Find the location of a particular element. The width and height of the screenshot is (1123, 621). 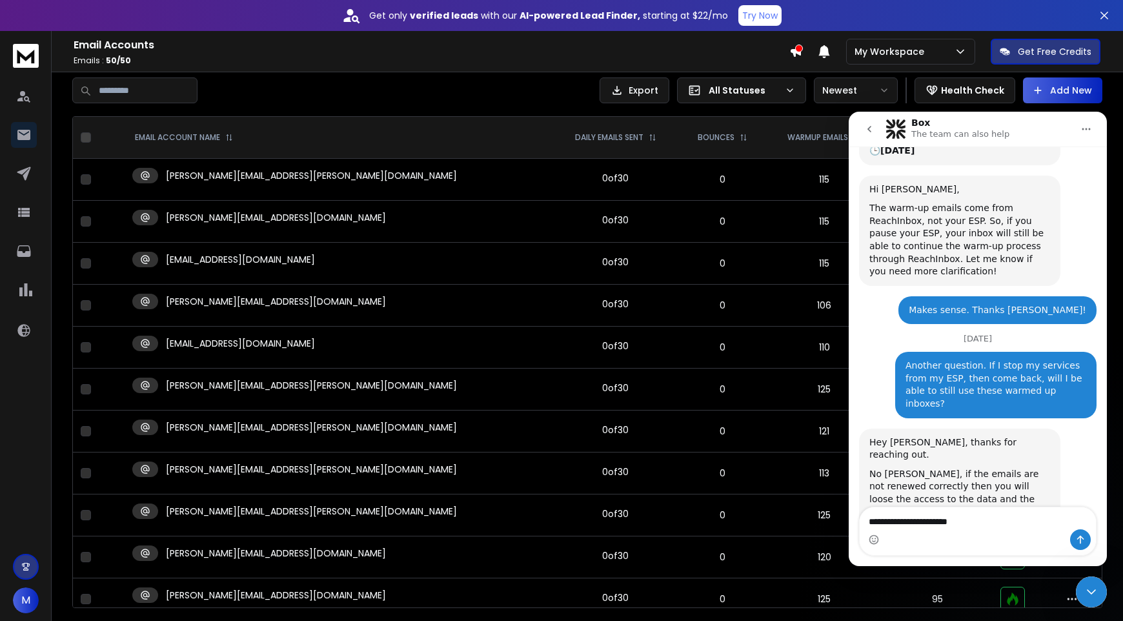

p: Get Free Credits is located at coordinates (1055, 52).